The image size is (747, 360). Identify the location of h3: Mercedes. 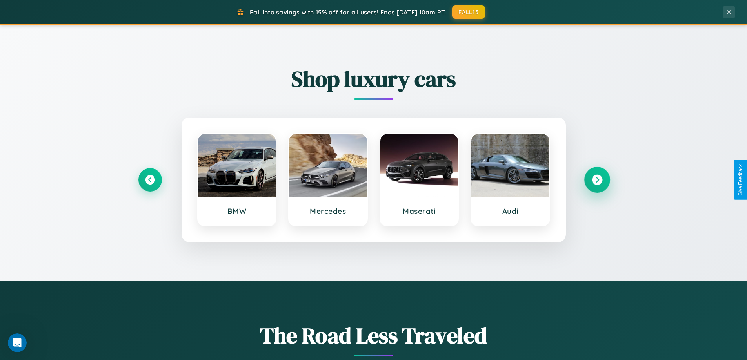
(328, 211).